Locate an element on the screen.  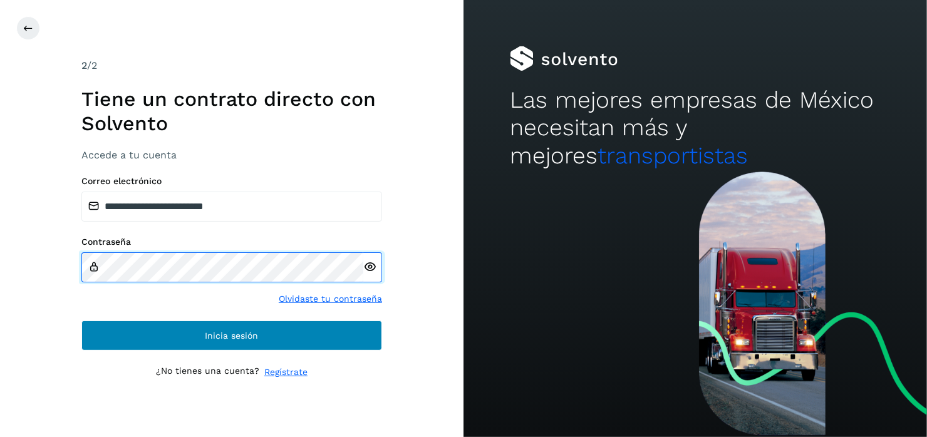
h3: Accede a tu cuenta is located at coordinates (232, 155).